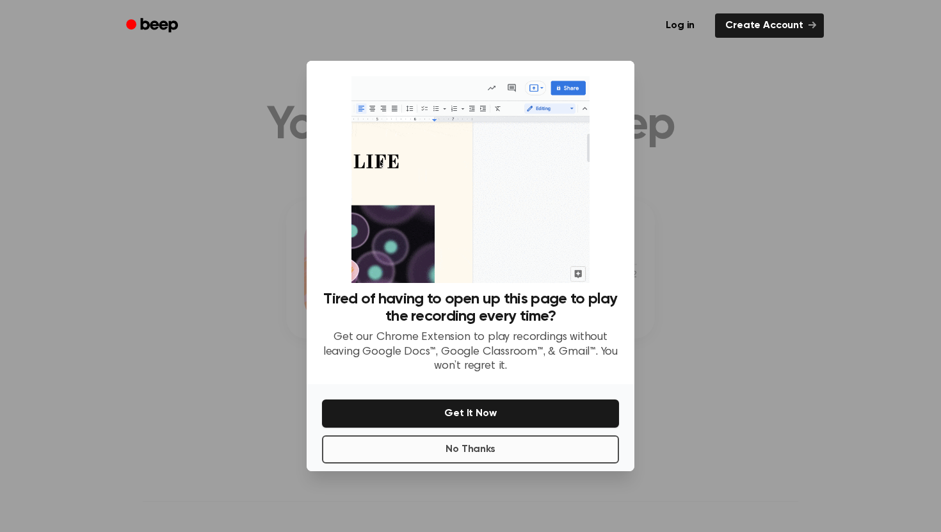  What do you see at coordinates (471, 352) in the screenshot?
I see `p: Get our Chrome Extension to play recordings without leaving Google Docs™, Google Classroom™, & Gm...` at bounding box center [471, 352].